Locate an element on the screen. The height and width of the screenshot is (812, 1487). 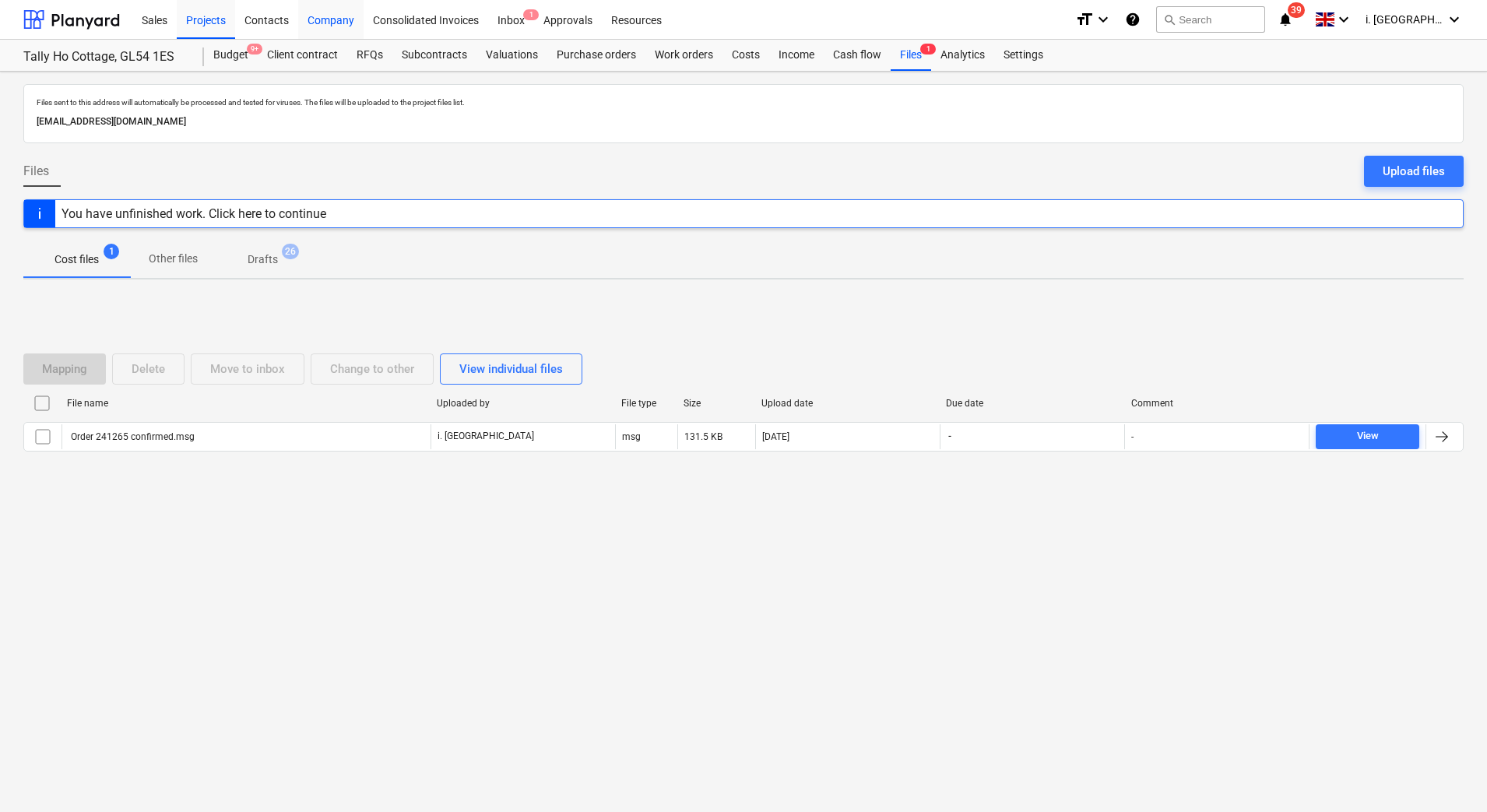
div: You have unfinished work. Click here to continue is located at coordinates (194, 213).